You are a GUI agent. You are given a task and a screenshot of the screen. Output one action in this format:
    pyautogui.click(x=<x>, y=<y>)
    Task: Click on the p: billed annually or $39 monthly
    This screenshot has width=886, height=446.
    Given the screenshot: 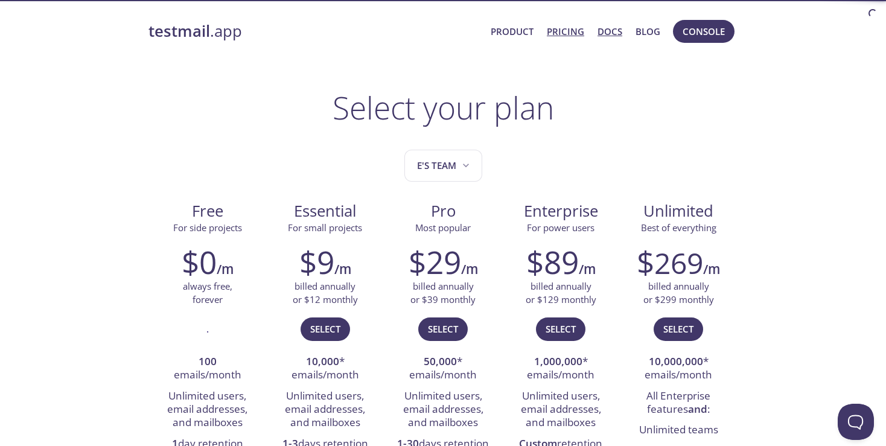 What is the action you would take?
    pyautogui.click(x=443, y=293)
    